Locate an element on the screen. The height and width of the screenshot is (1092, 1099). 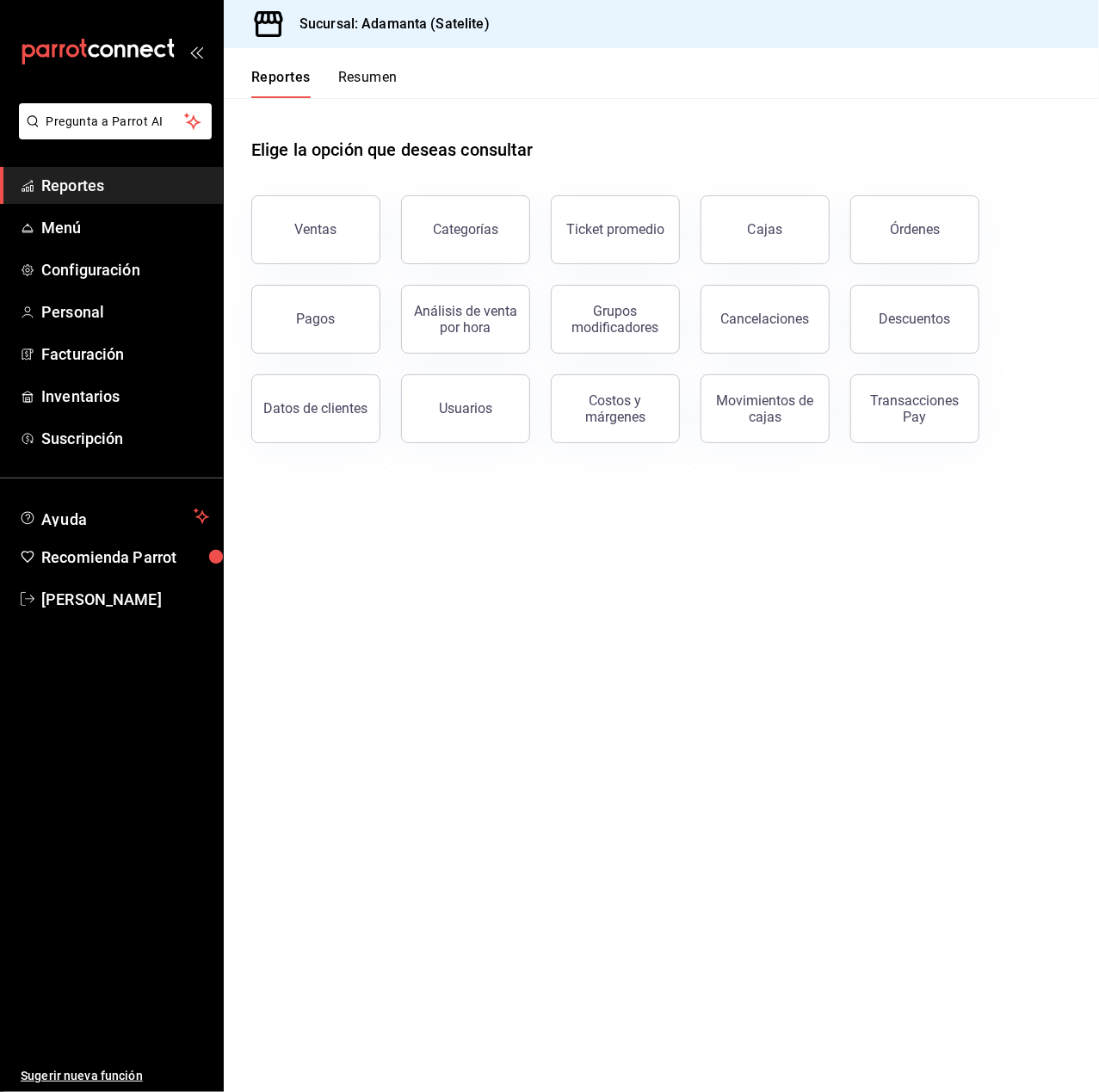
button: Ticket promedio is located at coordinates (616, 230).